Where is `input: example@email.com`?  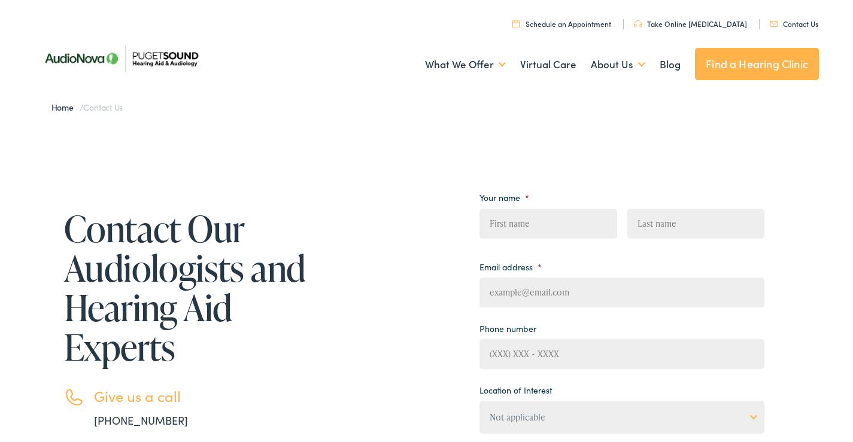 input: example@email.com is located at coordinates (622, 293).